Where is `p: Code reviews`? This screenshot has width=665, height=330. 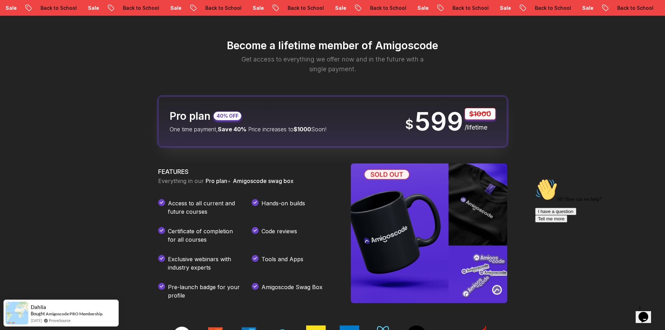
p: Code reviews is located at coordinates (279, 235).